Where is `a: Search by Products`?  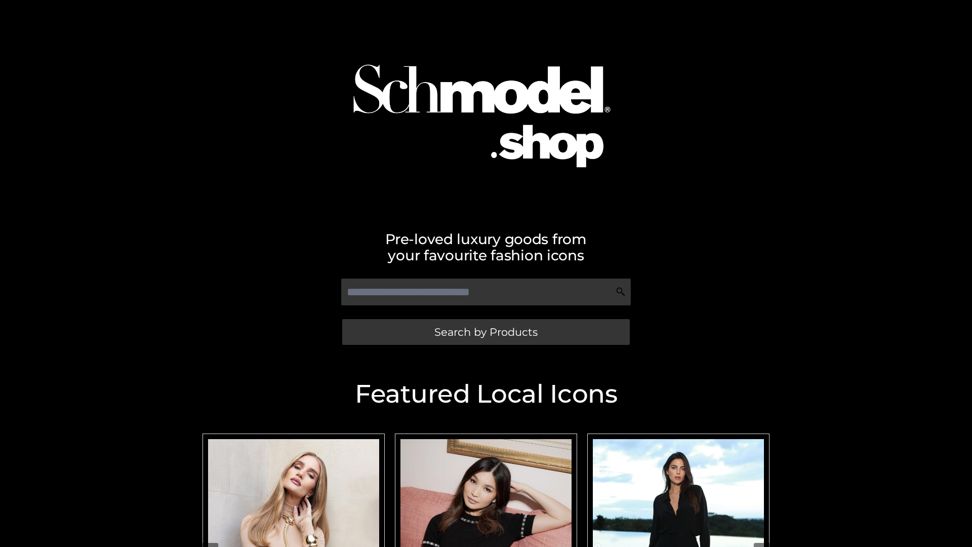 a: Search by Products is located at coordinates (486, 331).